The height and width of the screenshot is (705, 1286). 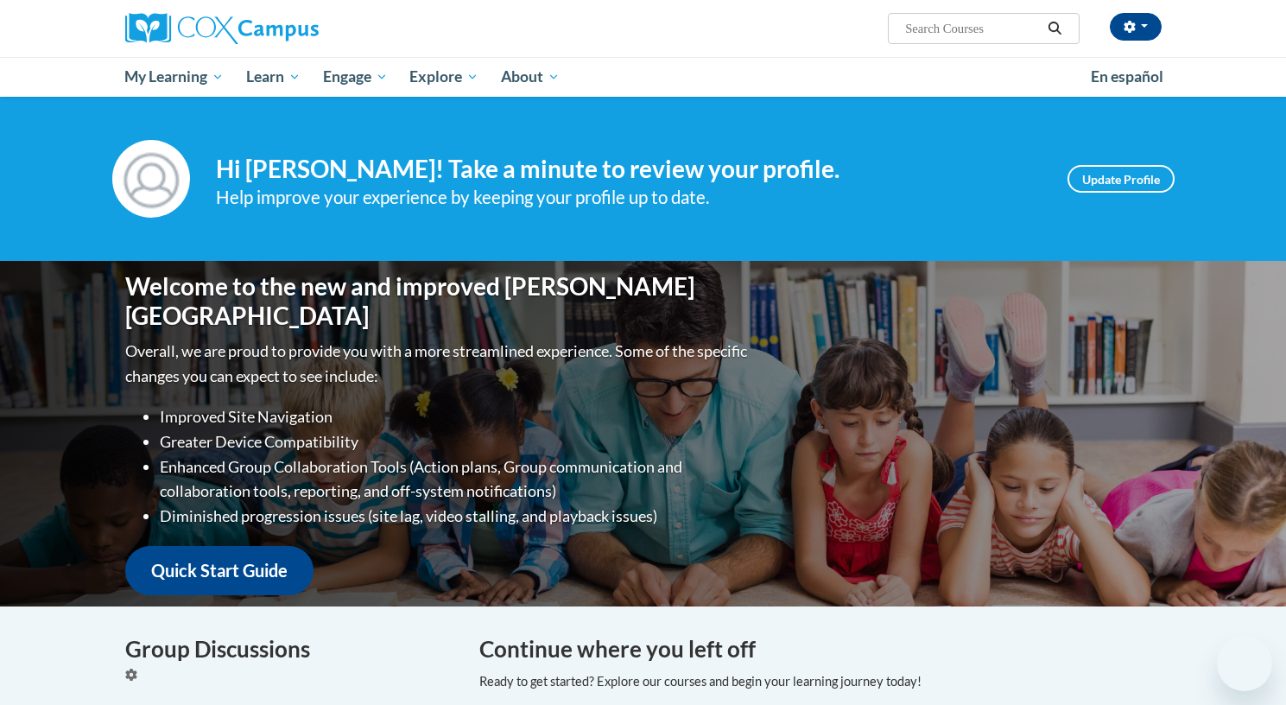 I want to click on a: En español, so click(x=1127, y=77).